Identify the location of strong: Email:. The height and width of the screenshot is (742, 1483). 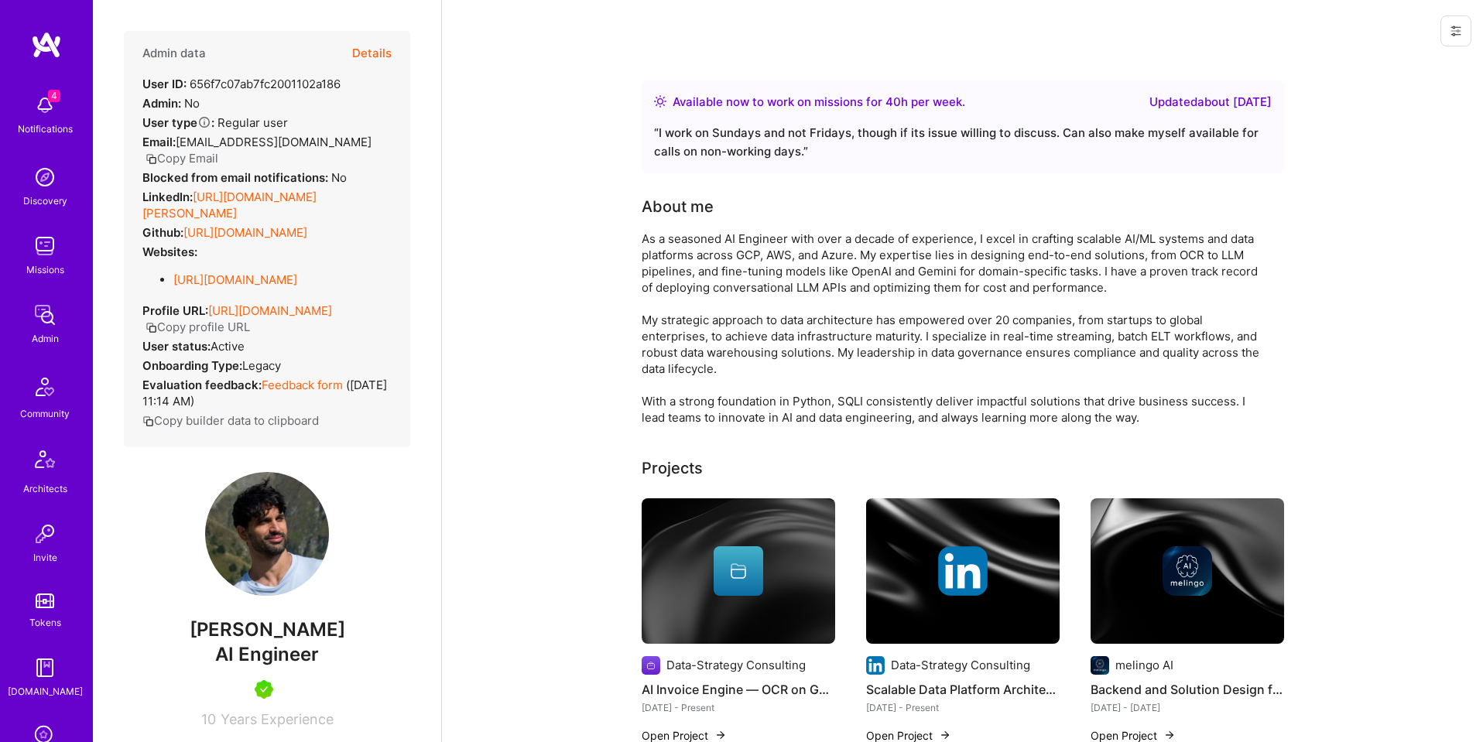
(159, 142).